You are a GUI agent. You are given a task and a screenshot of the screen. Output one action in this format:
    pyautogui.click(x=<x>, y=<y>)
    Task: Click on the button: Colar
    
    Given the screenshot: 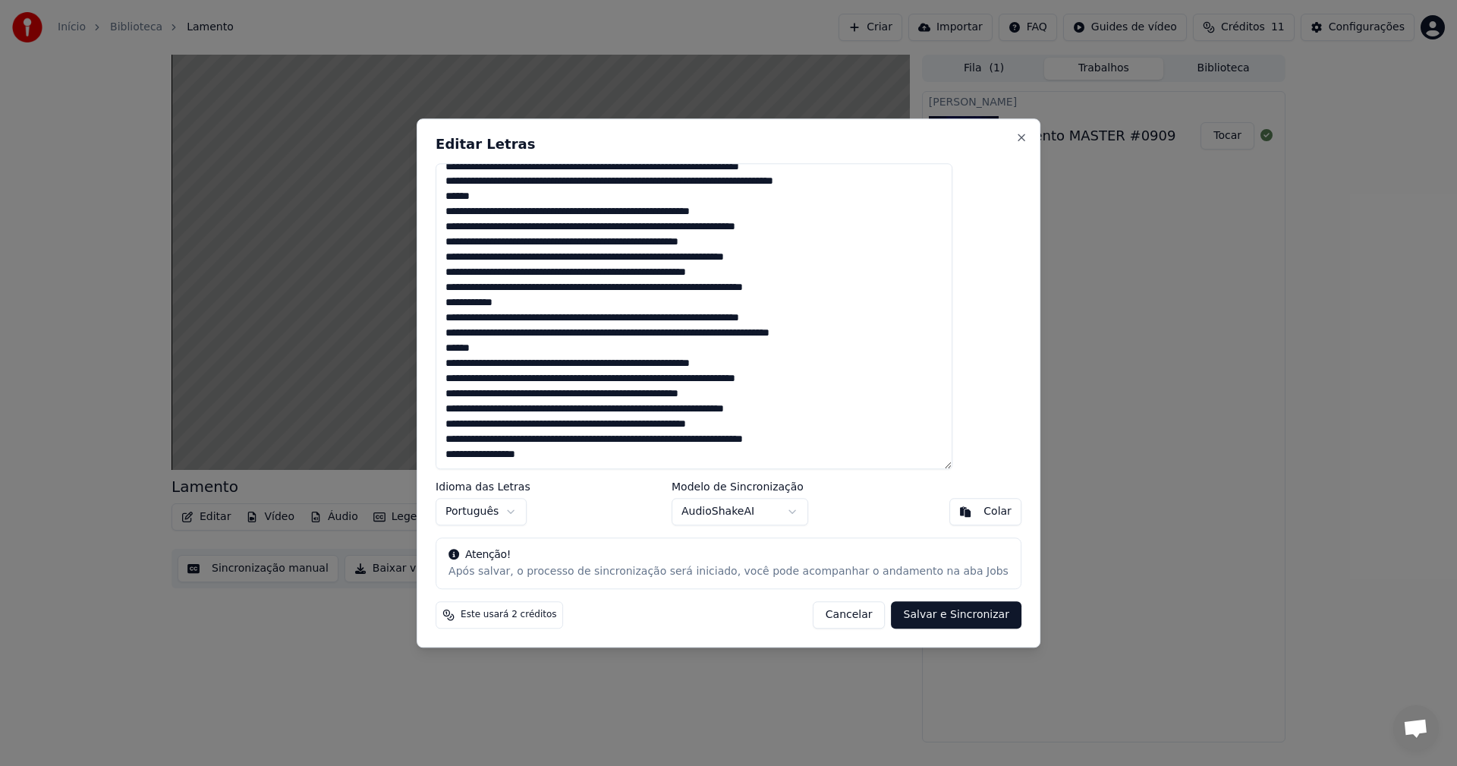 What is the action you would take?
    pyautogui.click(x=985, y=512)
    